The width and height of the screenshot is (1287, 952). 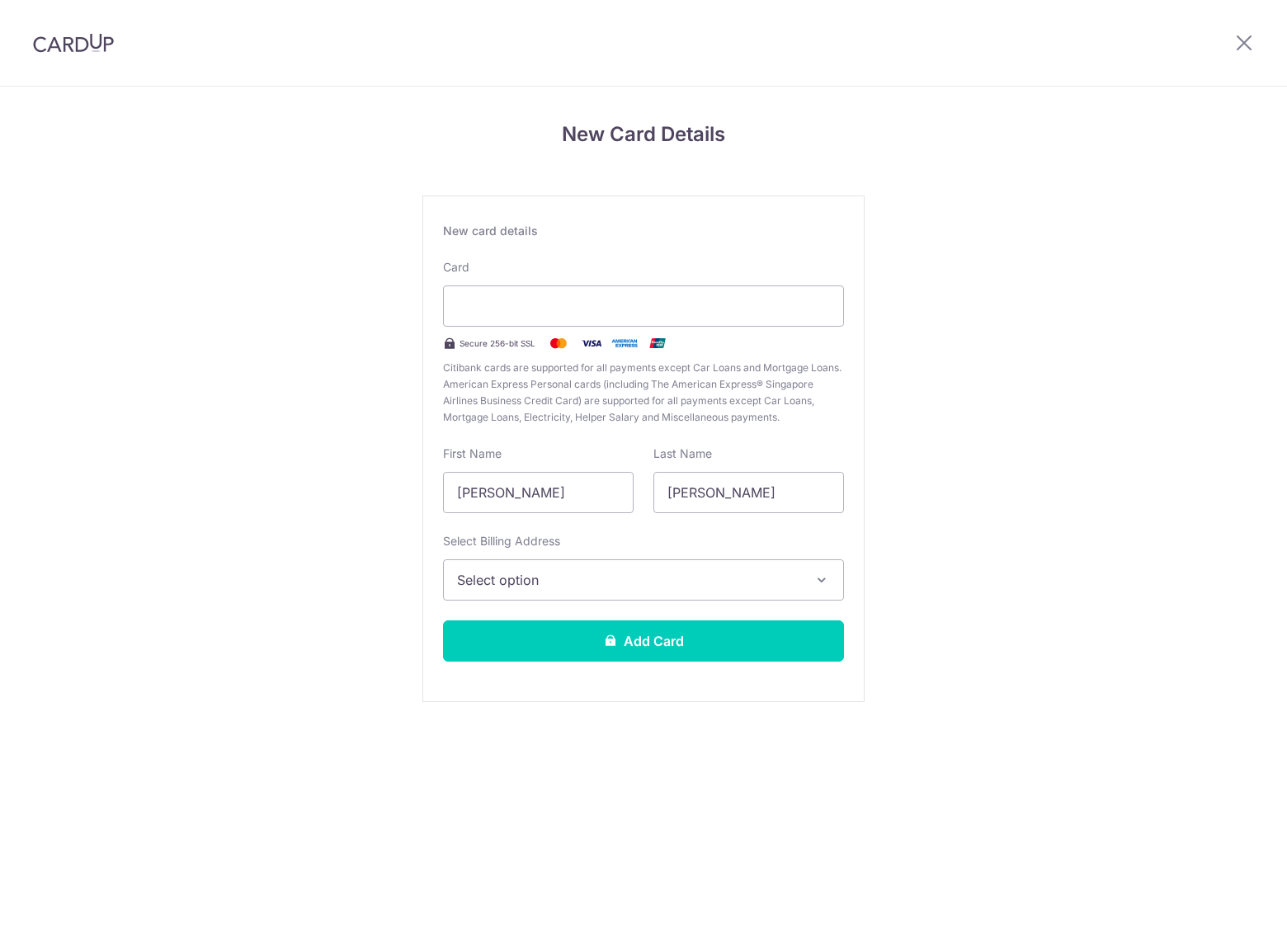 I want to click on span: Citibank cards are supported for all payments except Car Loans and Mortgage Loans. American Expre..., so click(x=643, y=392).